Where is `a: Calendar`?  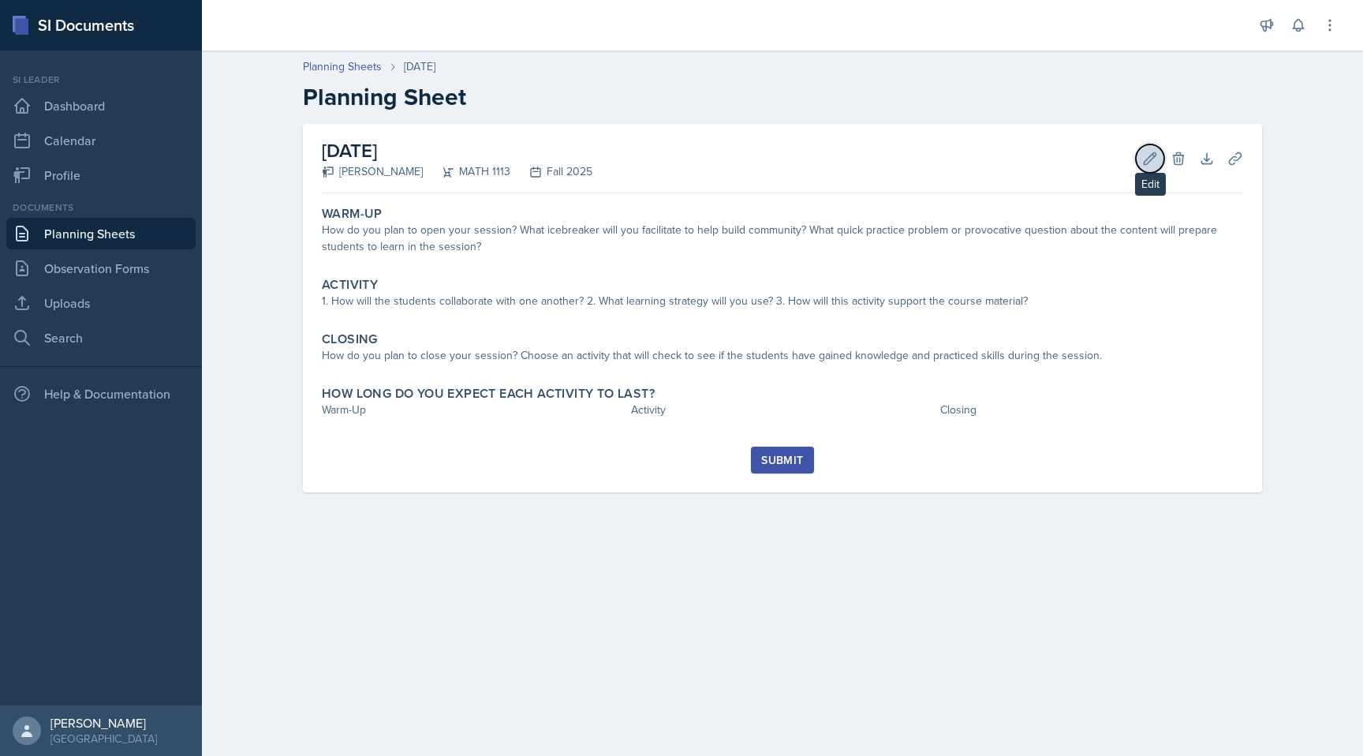
a: Calendar is located at coordinates (101, 140).